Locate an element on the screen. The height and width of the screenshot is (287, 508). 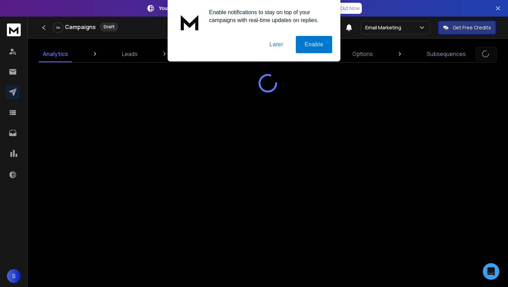
span: S is located at coordinates (14, 276).